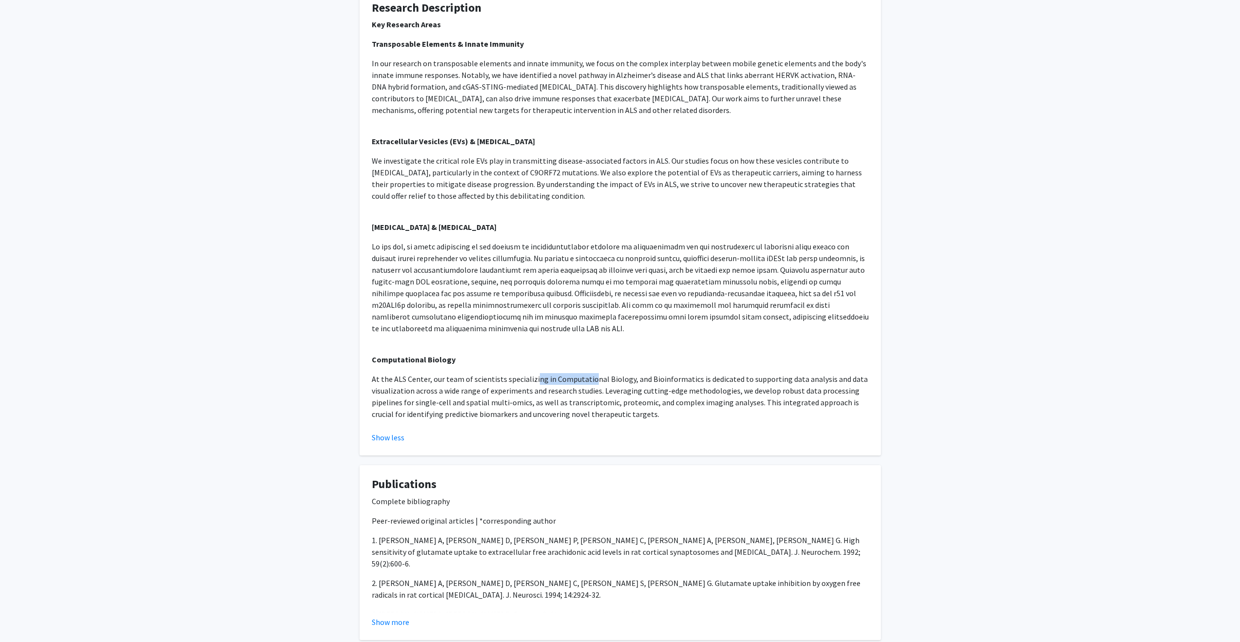 The width and height of the screenshot is (1240, 642). Describe the element at coordinates (388, 438) in the screenshot. I see `button: Show less` at that location.